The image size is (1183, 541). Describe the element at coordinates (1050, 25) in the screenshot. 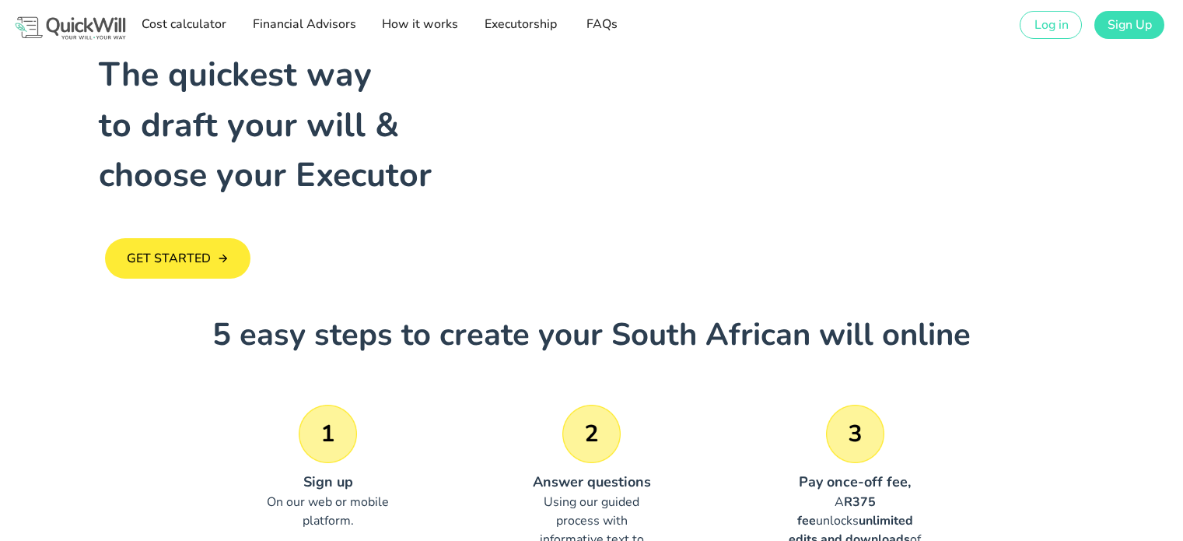

I see `span: Log in` at that location.